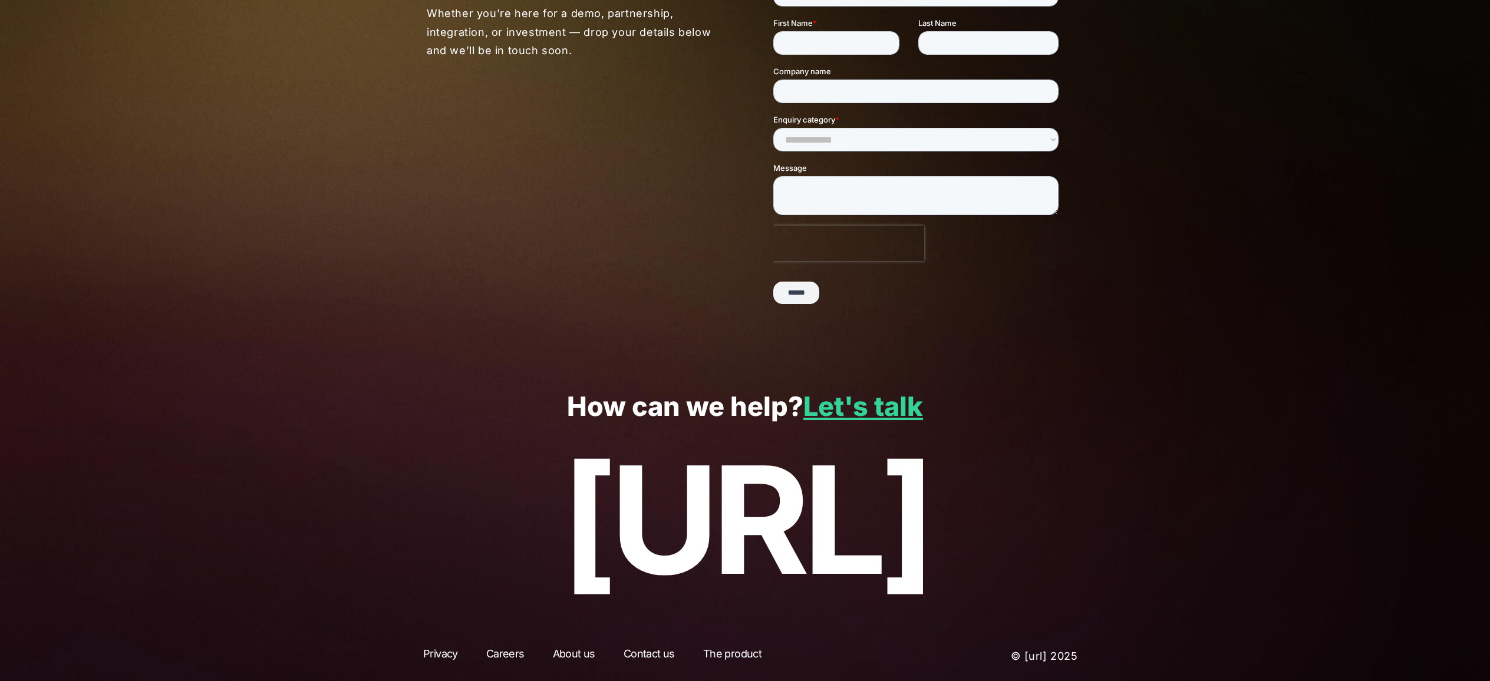 The width and height of the screenshot is (1490, 681). I want to click on a: About us, so click(574, 656).